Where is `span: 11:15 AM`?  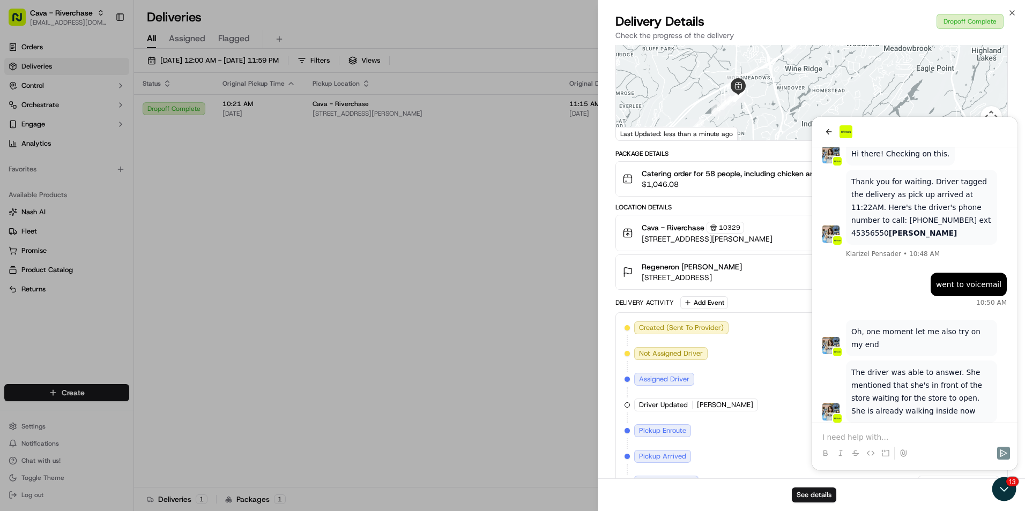 span: 11:15 AM is located at coordinates (971, 267).